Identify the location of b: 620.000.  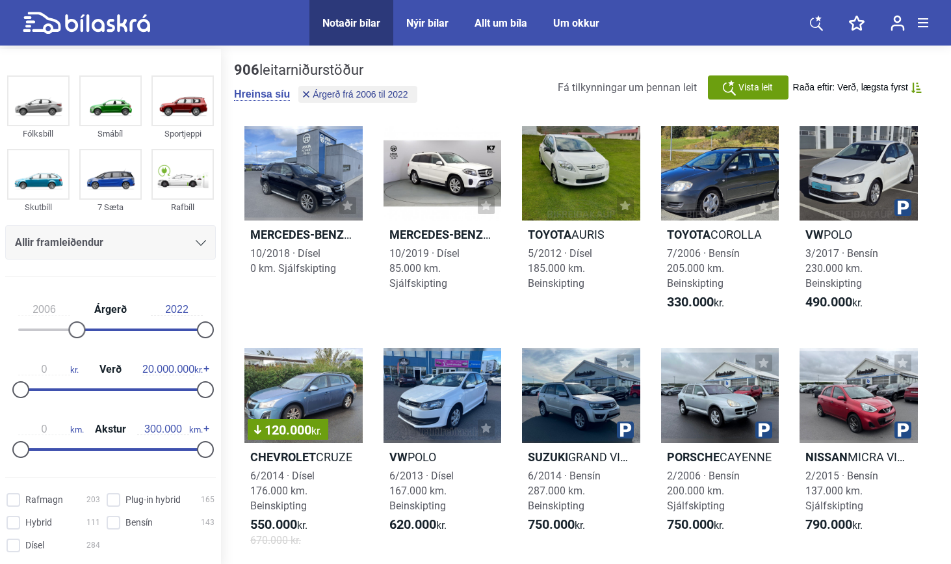
(413, 524).